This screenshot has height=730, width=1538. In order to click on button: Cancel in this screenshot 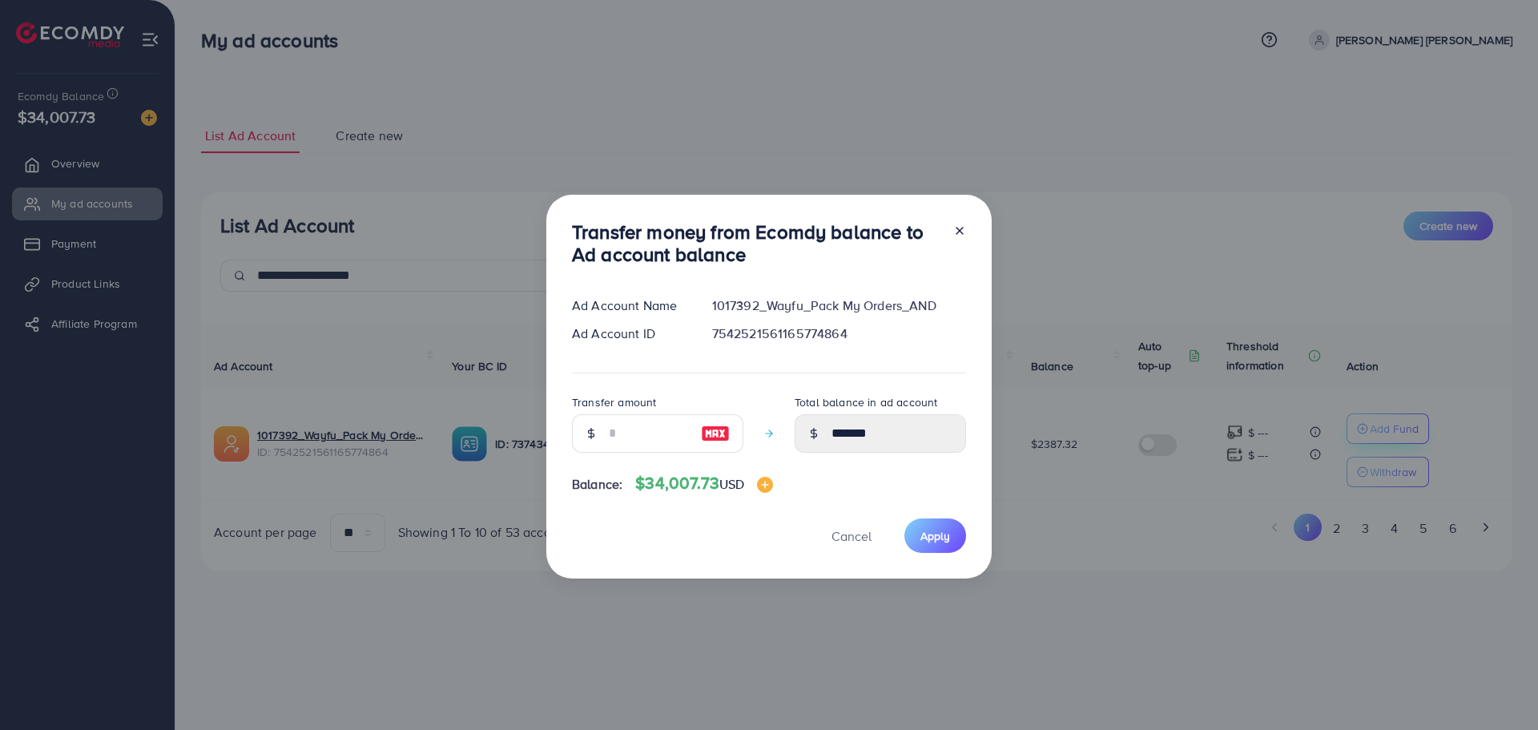, I will do `click(852, 535)`.